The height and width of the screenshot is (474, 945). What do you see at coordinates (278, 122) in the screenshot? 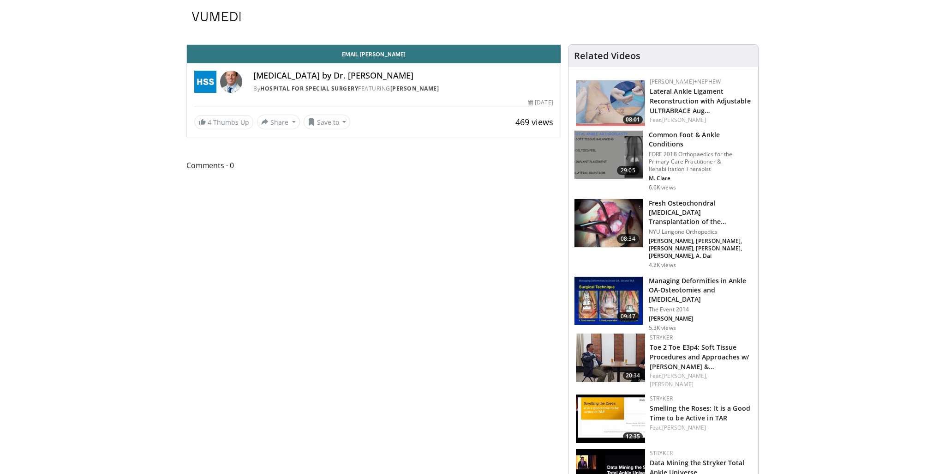
I see `button: Share` at bounding box center [278, 122].